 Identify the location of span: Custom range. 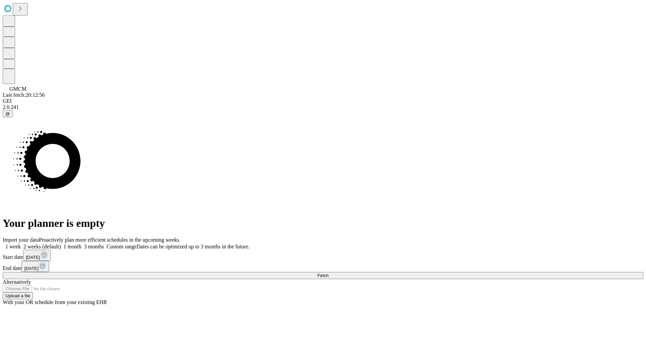
(122, 246).